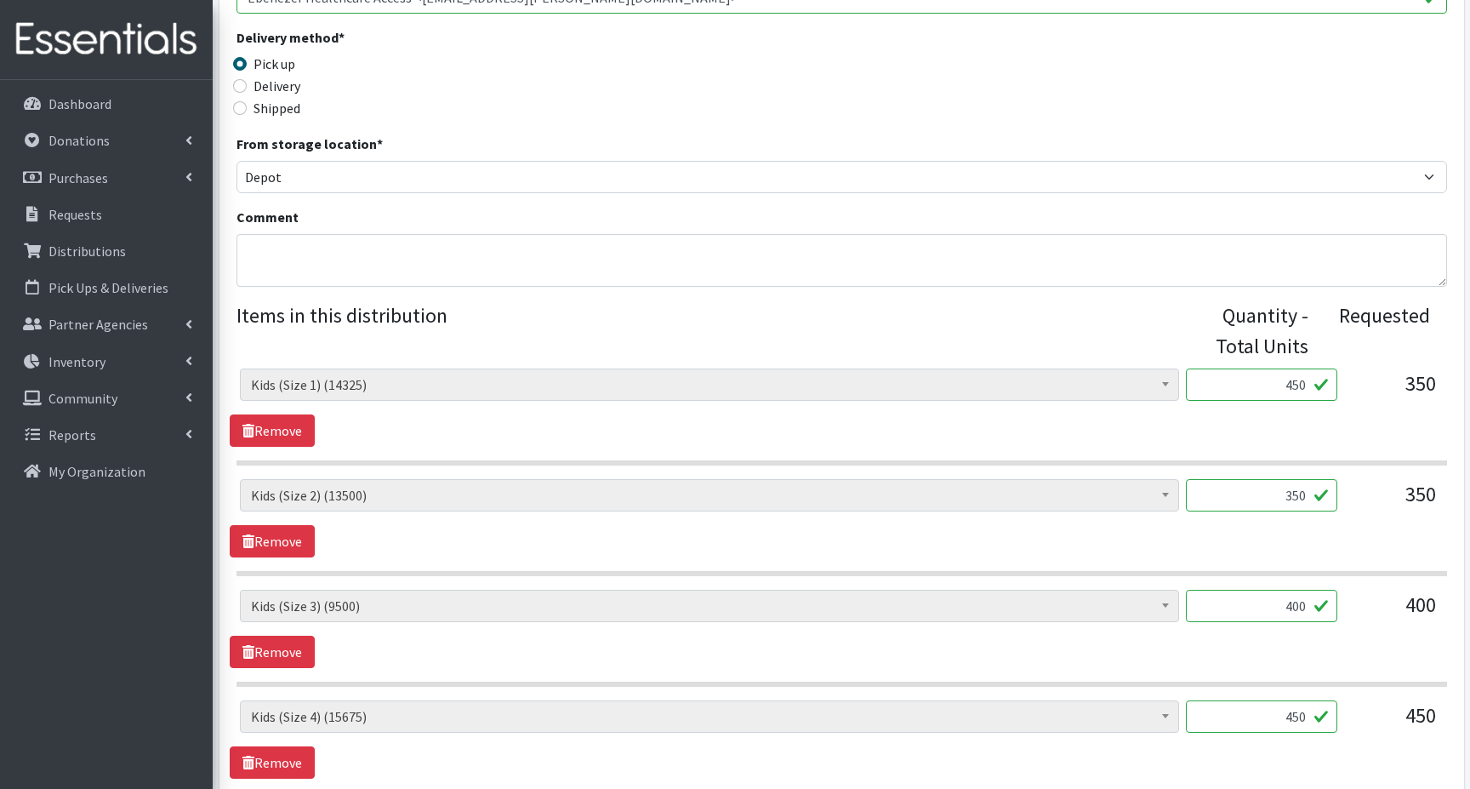 This screenshot has height=789, width=1470. I want to click on a: Pick Ups & Deliveries, so click(106, 288).